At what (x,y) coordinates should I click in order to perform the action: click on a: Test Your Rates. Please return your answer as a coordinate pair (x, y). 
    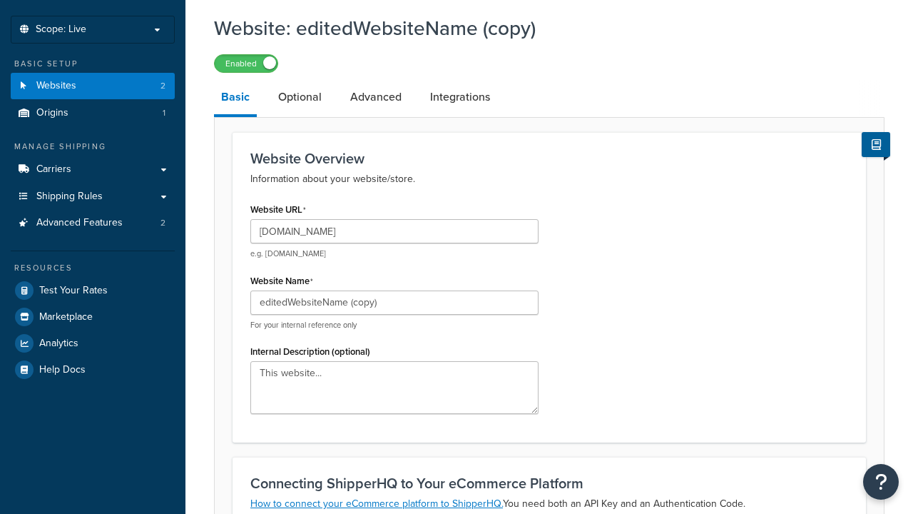
    Looking at the image, I should click on (93, 290).